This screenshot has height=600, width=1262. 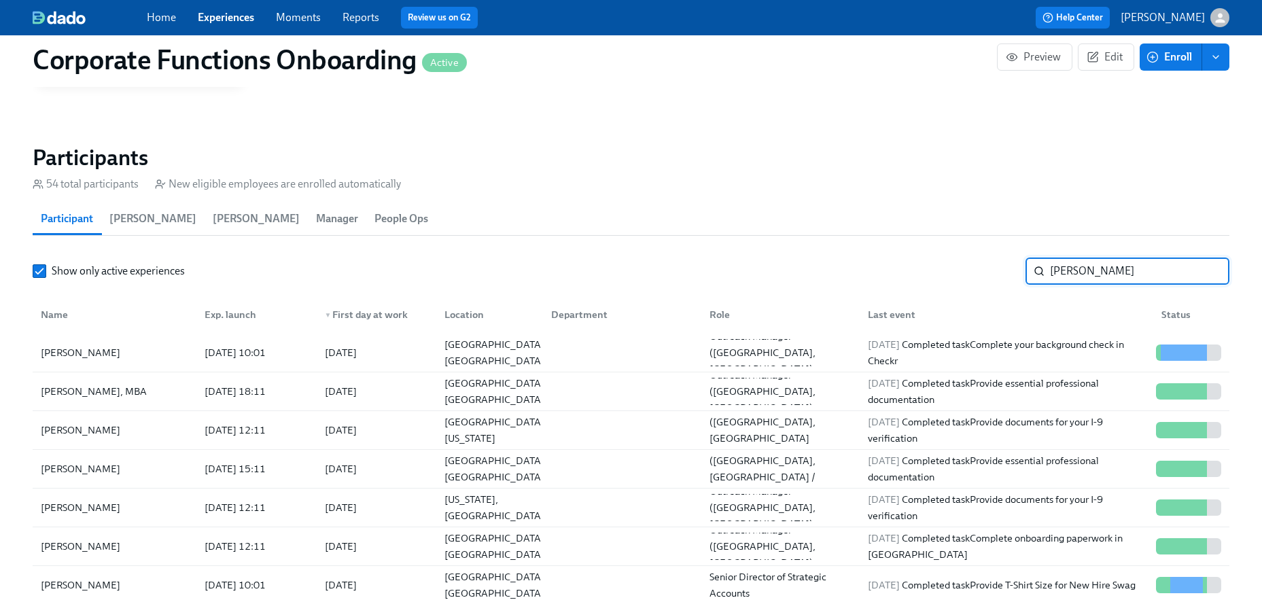 I want to click on button: Help Center, so click(x=1072, y=18).